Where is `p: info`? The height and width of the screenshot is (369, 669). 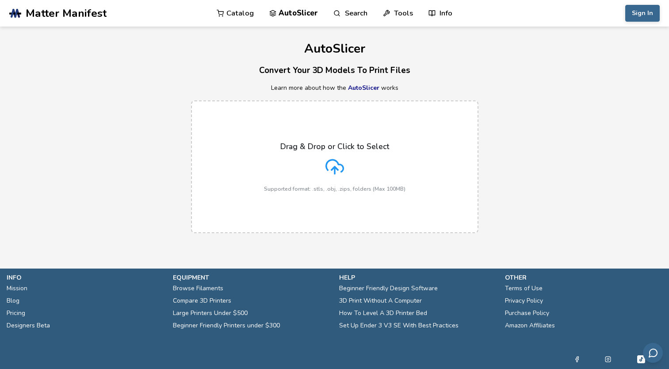
p: info is located at coordinates (85, 277).